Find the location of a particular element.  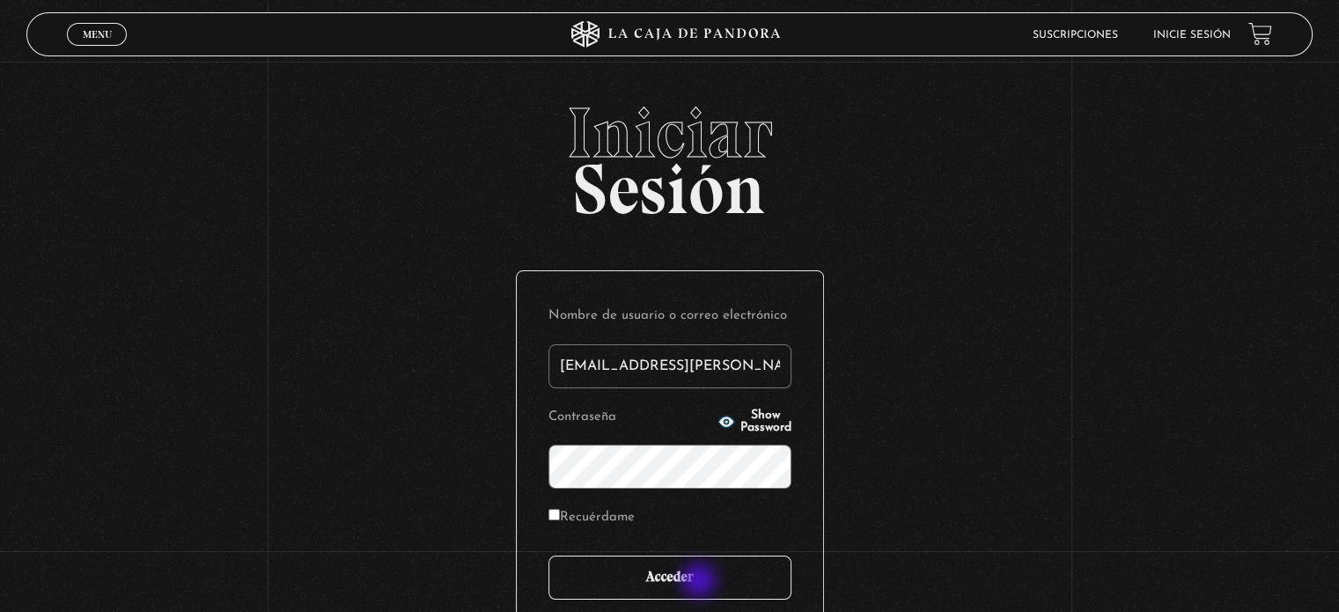

button: Show Password is located at coordinates (755, 422).